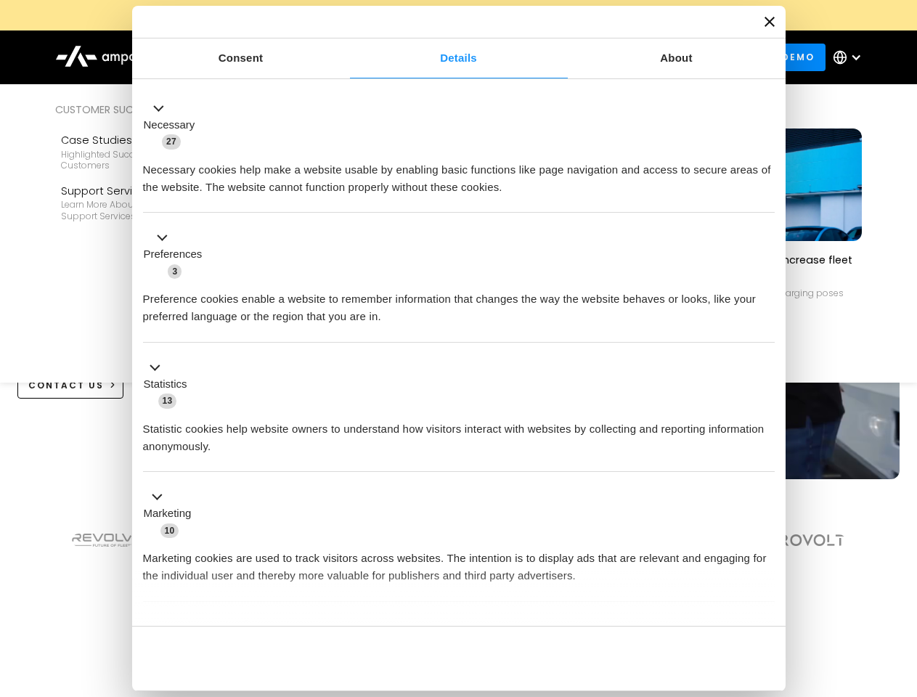  I want to click on button: Marketing (10), so click(171, 514).